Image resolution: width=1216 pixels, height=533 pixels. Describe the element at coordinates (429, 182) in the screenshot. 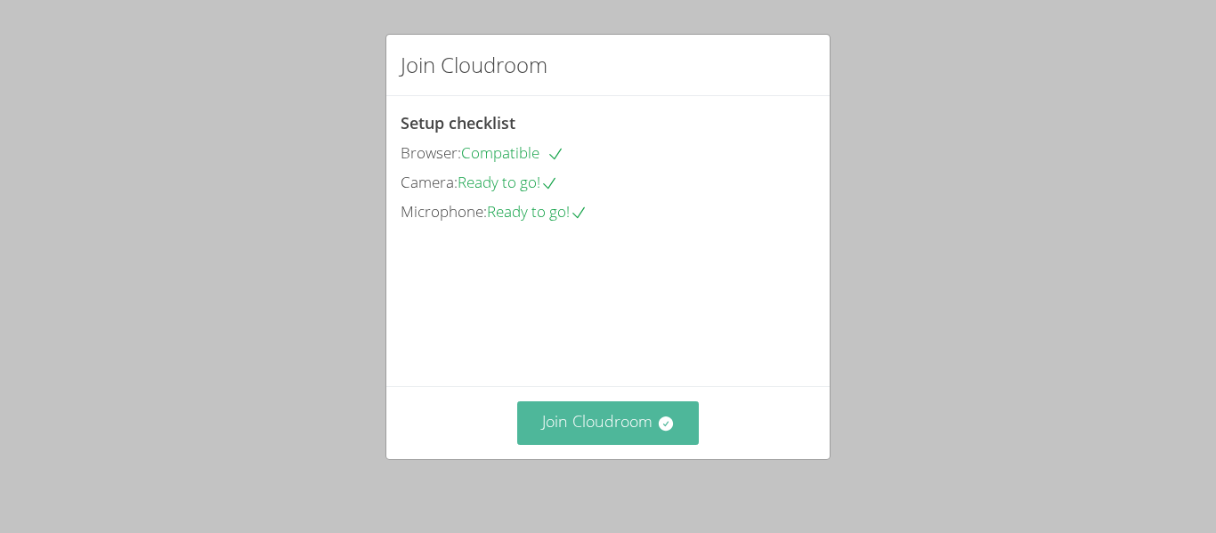

I see `span: Camera:` at that location.